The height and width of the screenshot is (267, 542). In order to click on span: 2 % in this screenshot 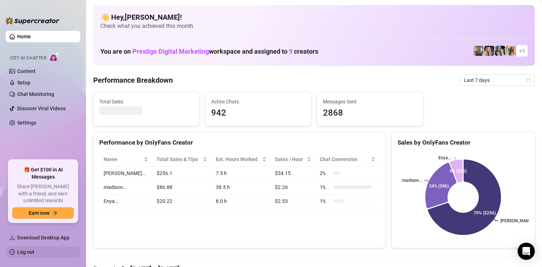, I will do `click(325, 173)`.